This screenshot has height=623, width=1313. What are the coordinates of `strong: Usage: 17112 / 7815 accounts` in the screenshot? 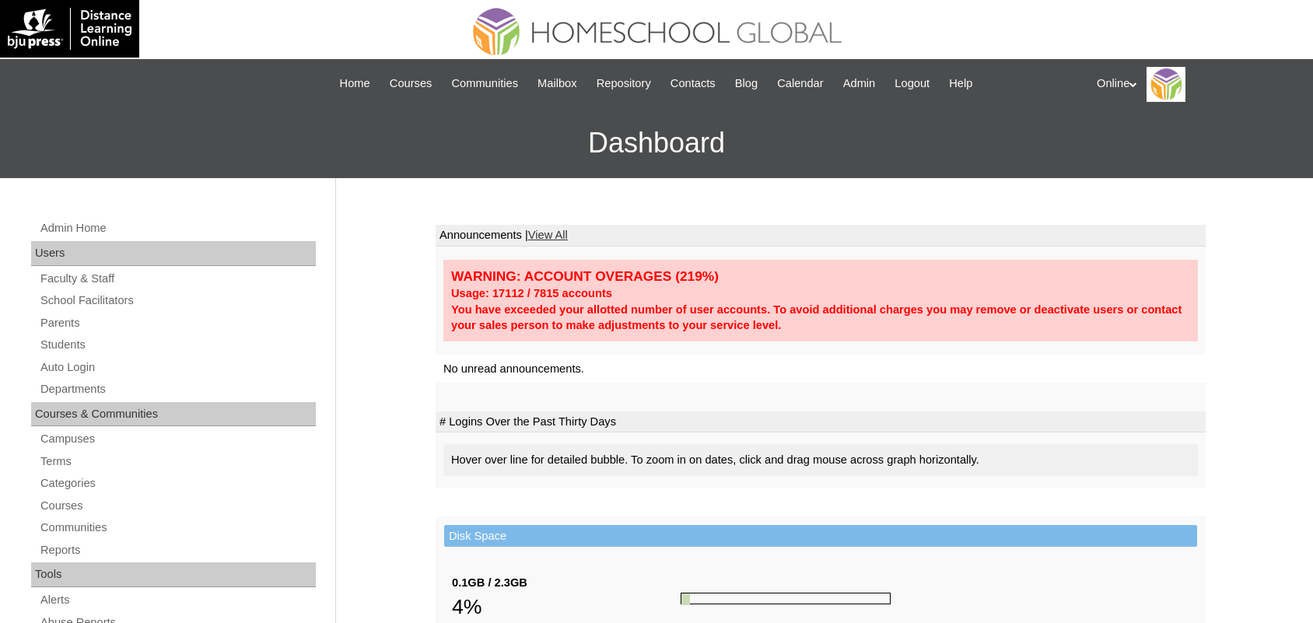 It's located at (531, 293).